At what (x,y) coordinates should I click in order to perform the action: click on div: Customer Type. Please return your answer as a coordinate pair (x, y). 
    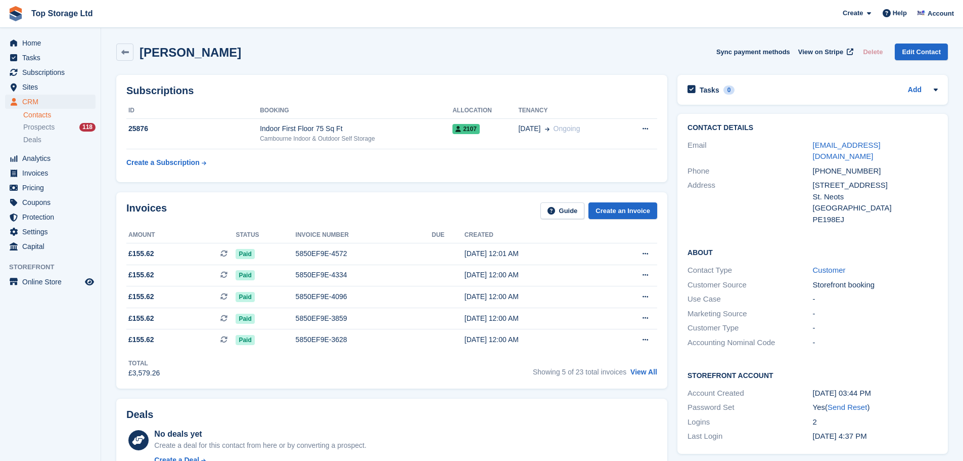
    Looking at the image, I should click on (750, 328).